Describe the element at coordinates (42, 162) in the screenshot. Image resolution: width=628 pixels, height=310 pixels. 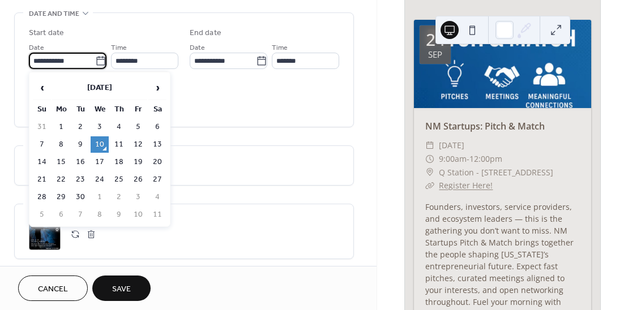
I see `td: 14` at that location.